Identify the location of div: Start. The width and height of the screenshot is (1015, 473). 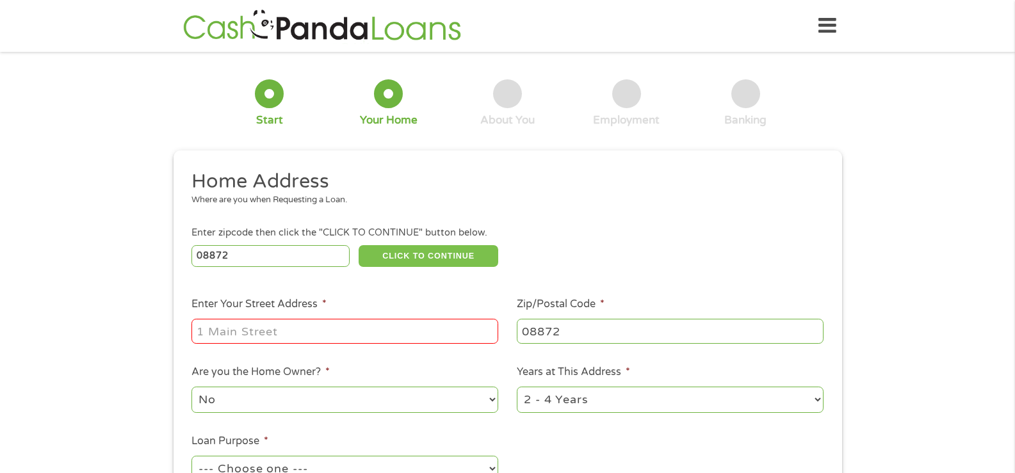
(270, 120).